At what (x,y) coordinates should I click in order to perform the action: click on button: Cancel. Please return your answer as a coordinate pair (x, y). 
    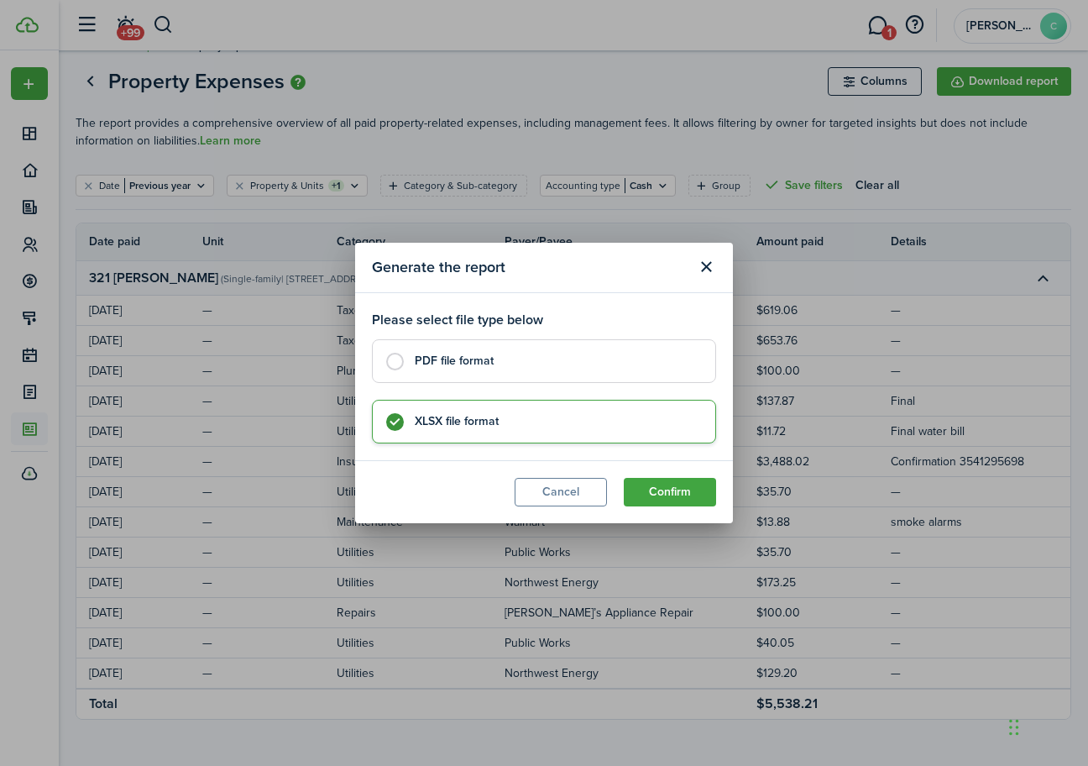
    Looking at the image, I should click on (561, 492).